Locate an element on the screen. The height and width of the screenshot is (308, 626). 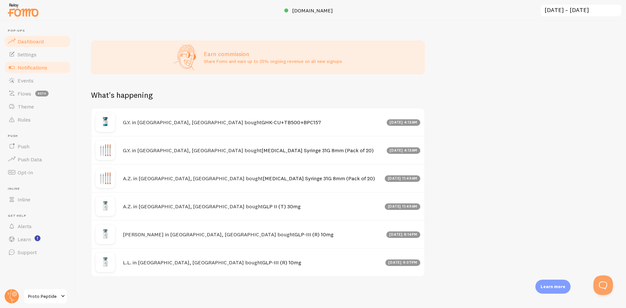
p: Learn more is located at coordinates (553, 287).